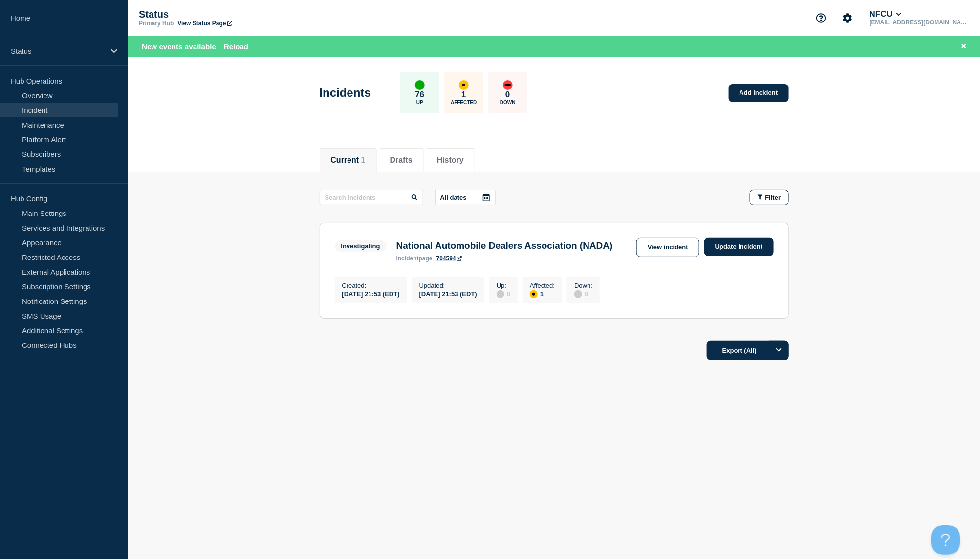 The image size is (980, 559). Describe the element at coordinates (508, 85) in the screenshot. I see `div: down` at that location.